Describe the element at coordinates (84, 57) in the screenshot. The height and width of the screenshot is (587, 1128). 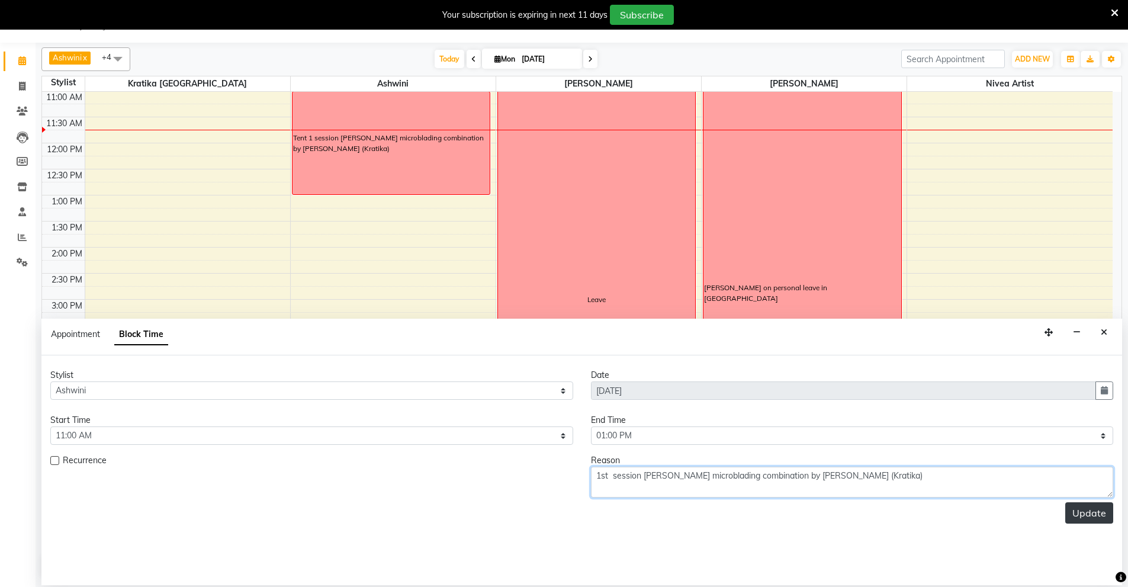
I see `a: x` at that location.